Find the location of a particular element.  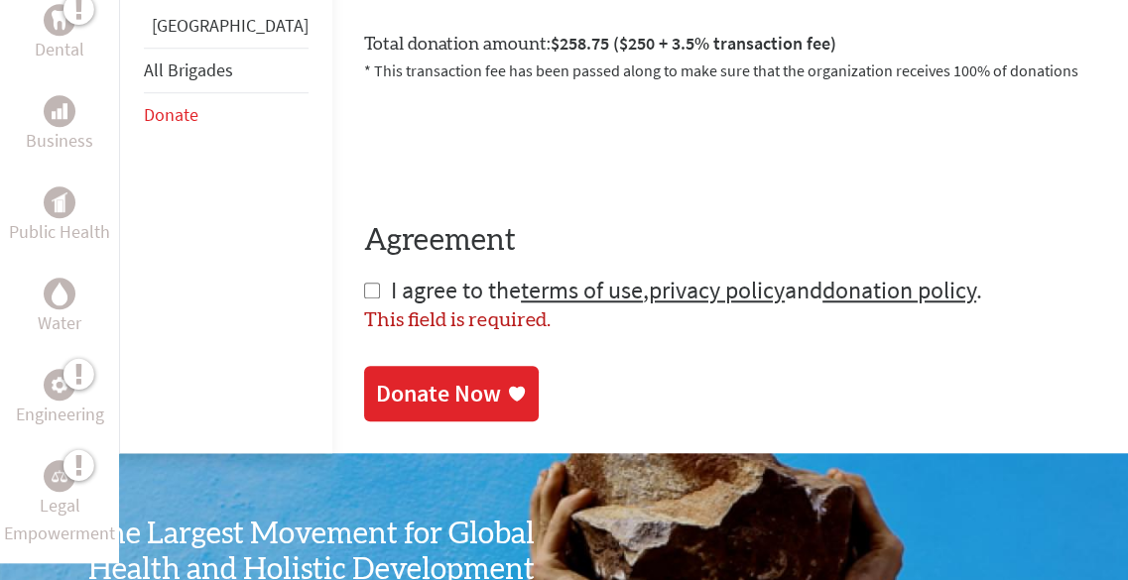

img: Business is located at coordinates (60, 111).